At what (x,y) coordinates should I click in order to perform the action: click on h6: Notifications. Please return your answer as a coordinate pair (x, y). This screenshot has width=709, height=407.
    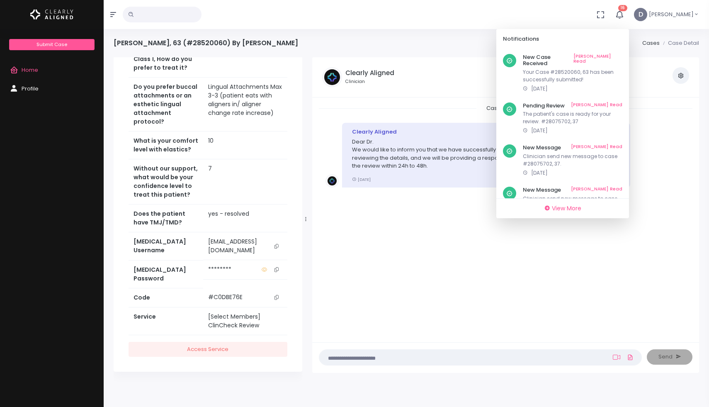
    Looking at the image, I should click on (558, 39).